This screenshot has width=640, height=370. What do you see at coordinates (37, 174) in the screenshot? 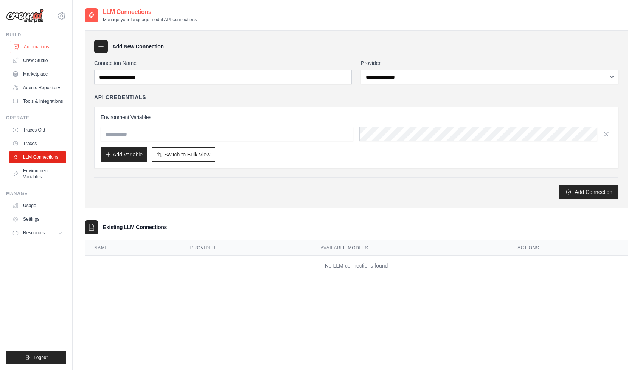
I see `a: Environment Variables` at bounding box center [37, 174].